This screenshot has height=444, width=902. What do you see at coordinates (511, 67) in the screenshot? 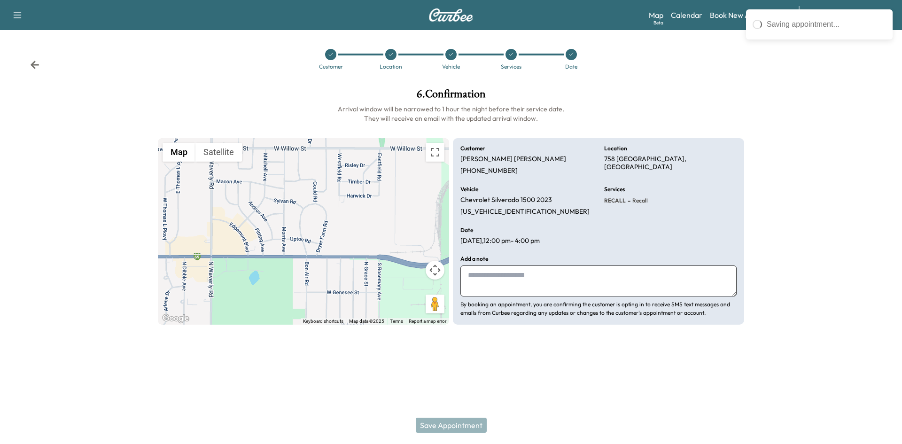
I see `div: Services` at bounding box center [511, 67].